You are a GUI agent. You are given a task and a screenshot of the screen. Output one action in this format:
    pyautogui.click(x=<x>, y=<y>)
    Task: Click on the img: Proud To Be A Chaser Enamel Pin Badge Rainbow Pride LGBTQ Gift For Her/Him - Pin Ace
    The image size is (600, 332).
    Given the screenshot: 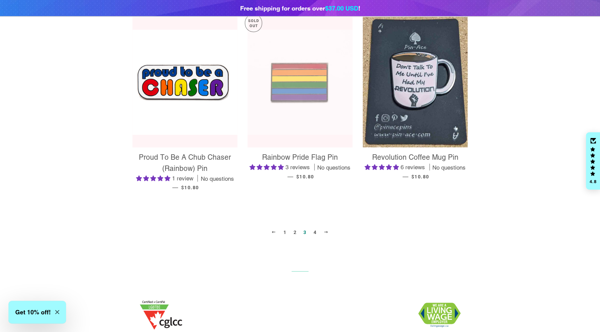 What is the action you would take?
    pyautogui.click(x=185, y=82)
    